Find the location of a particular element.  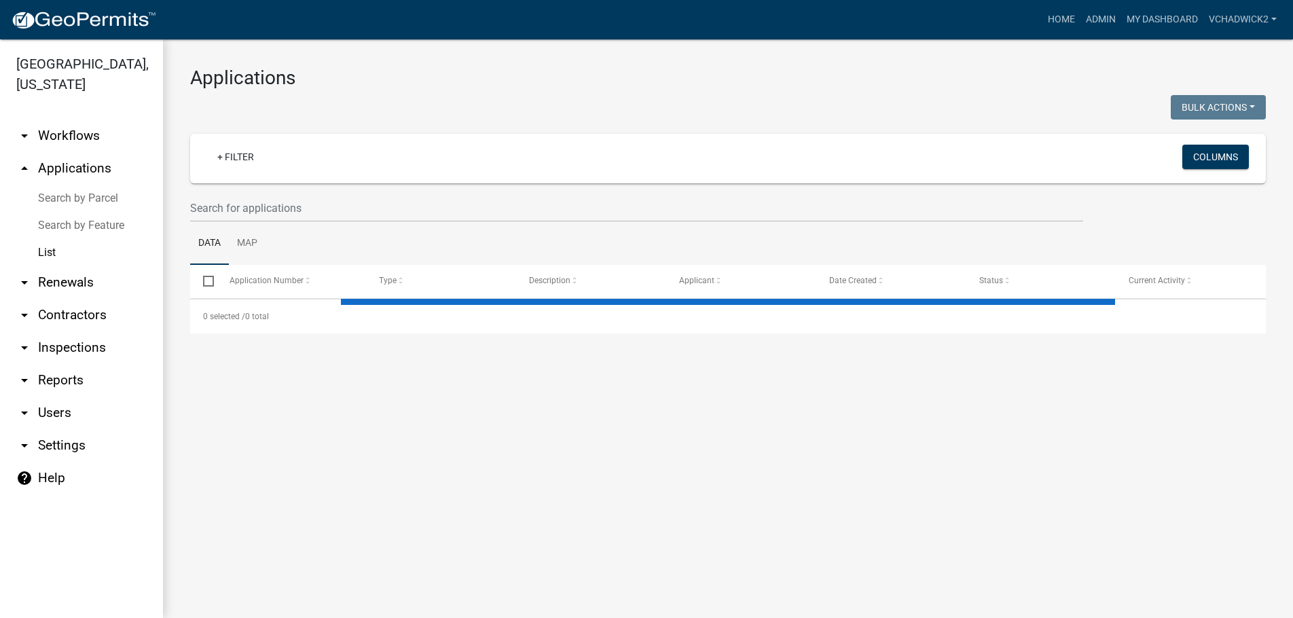

input: Search for applications is located at coordinates (636, 208).